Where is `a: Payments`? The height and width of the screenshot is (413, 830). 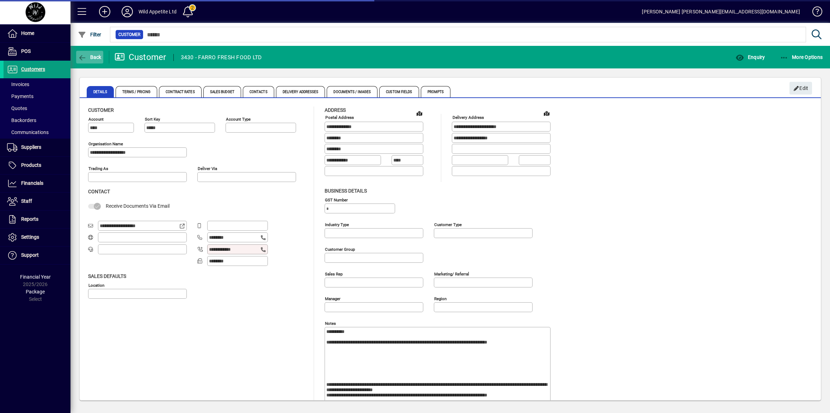 a: Payments is located at coordinates (37, 96).